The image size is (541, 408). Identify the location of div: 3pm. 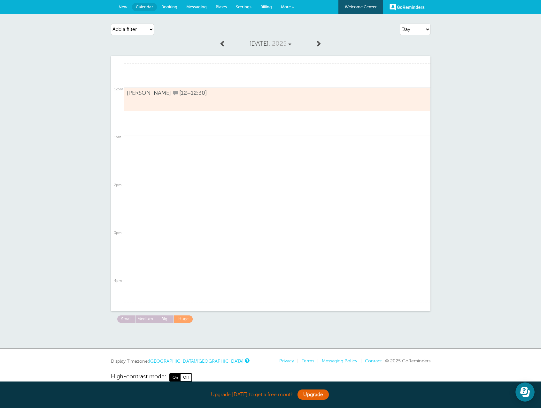
(118, 233).